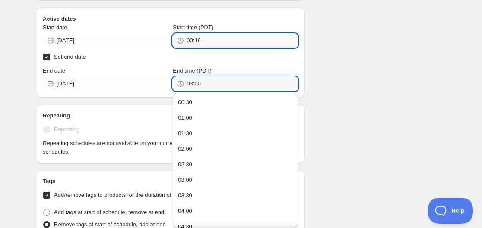 Image resolution: width=482 pixels, height=228 pixels. Describe the element at coordinates (235, 133) in the screenshot. I see `button: 01:30` at that location.